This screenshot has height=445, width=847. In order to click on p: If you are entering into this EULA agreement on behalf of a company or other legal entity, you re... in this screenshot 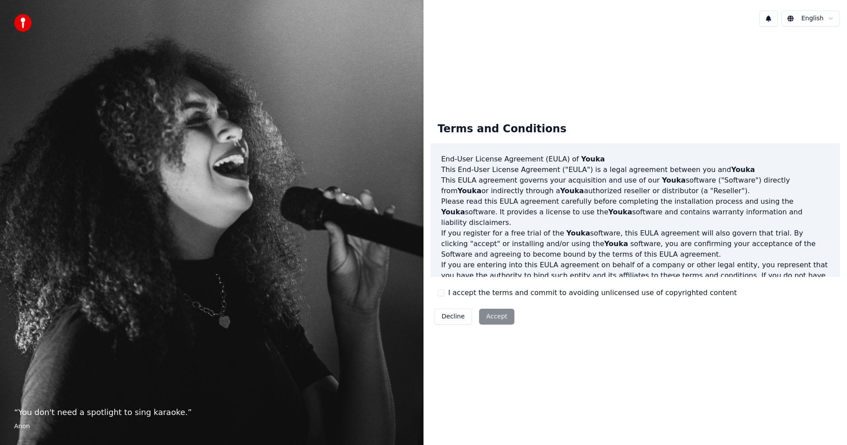, I will do `click(635, 281)`.